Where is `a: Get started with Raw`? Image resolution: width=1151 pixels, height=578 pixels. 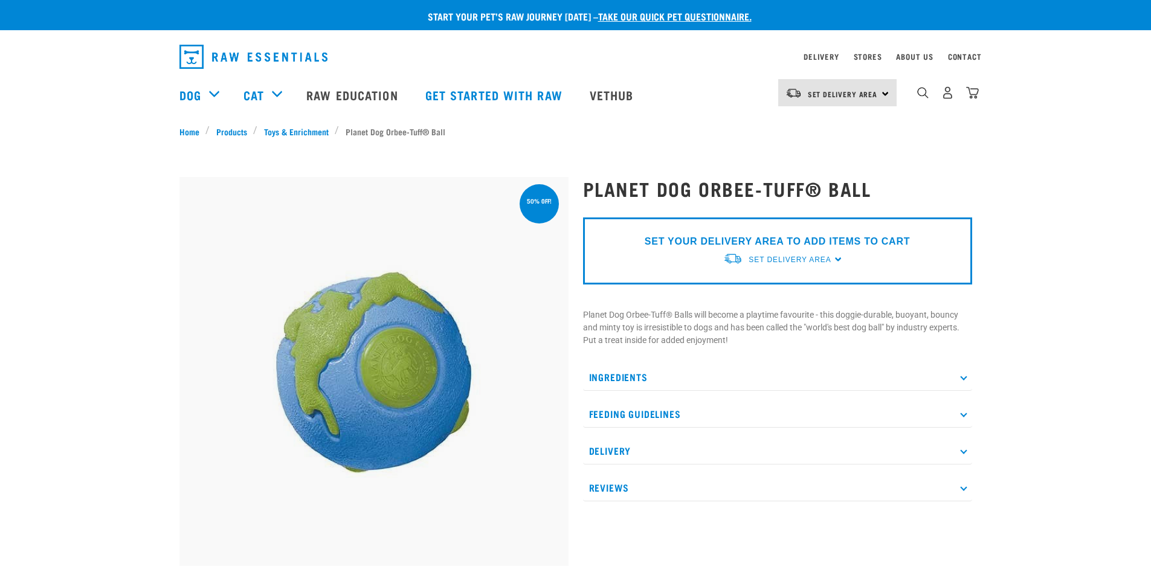
a: Get started with Raw is located at coordinates (496, 95).